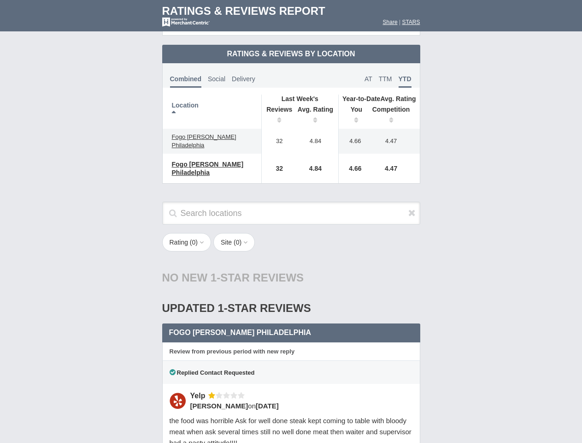 The width and height of the screenshot is (582, 443). What do you see at coordinates (212, 372) in the screenshot?
I see `span: Replied Contact Requested` at bounding box center [212, 372].